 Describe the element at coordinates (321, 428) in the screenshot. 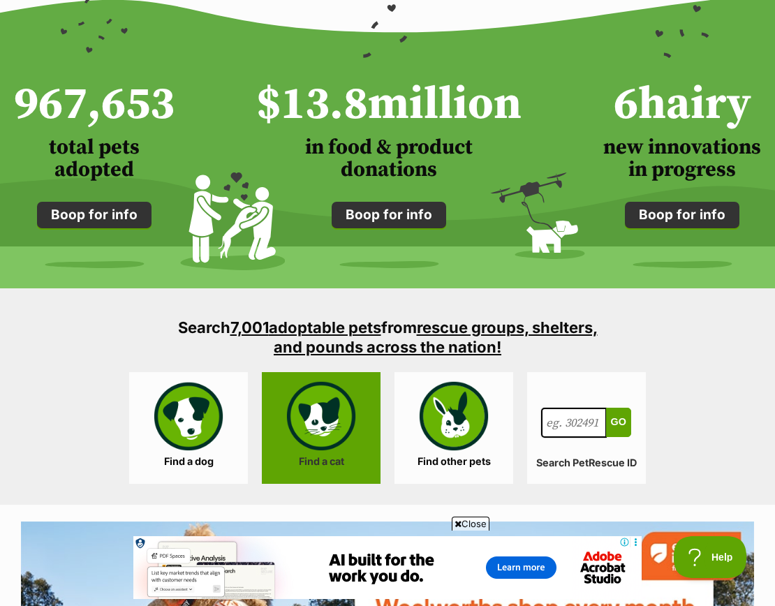

I see `a: Find a cat` at that location.